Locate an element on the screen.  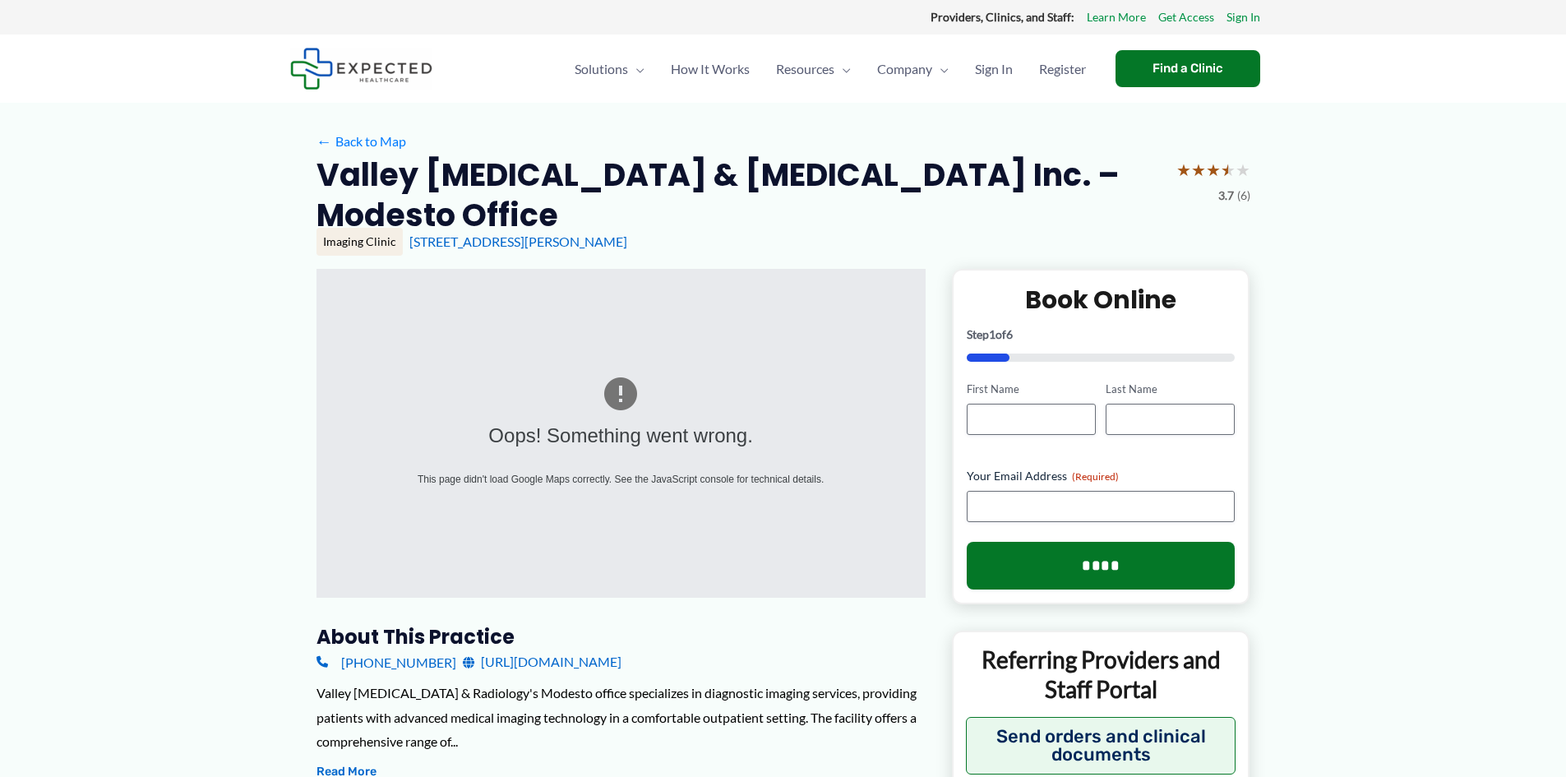
span: 6 is located at coordinates (1009, 334).